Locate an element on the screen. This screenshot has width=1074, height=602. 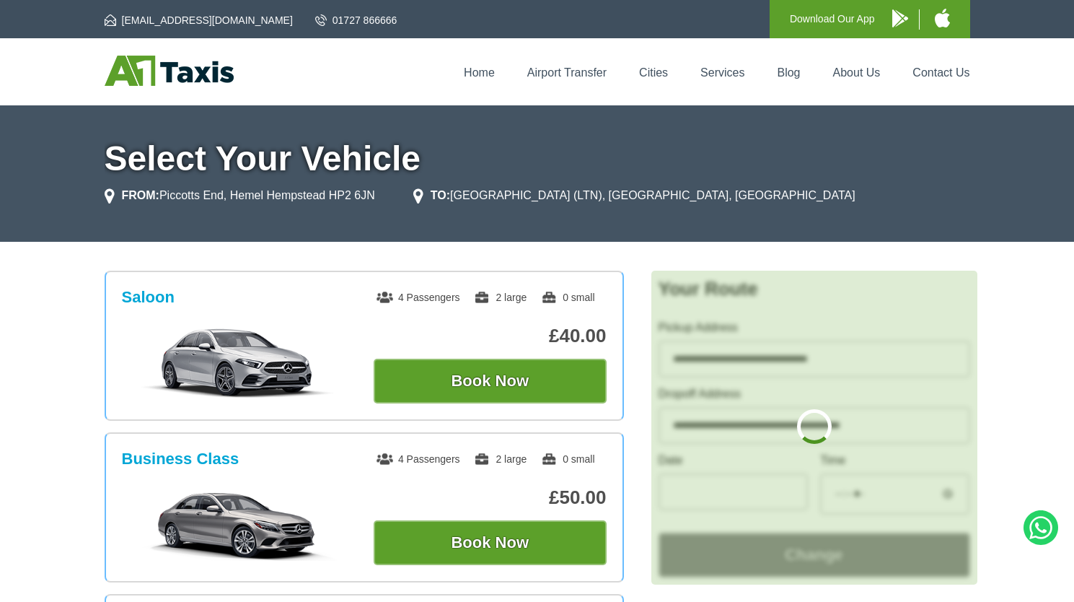
img: Saloon is located at coordinates (237, 363).